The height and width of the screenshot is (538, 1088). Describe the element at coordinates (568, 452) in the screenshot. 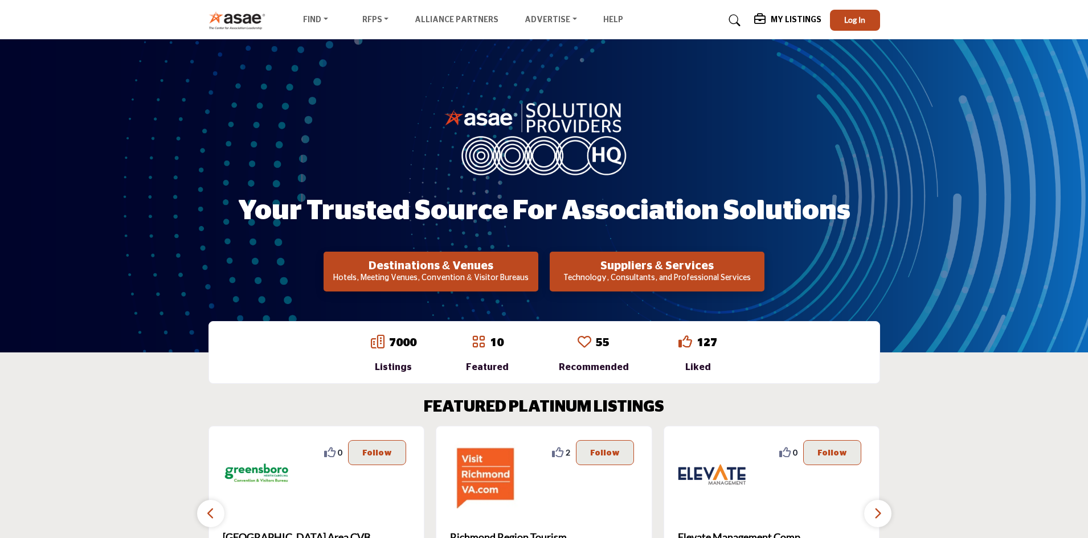

I see `span: 2` at that location.